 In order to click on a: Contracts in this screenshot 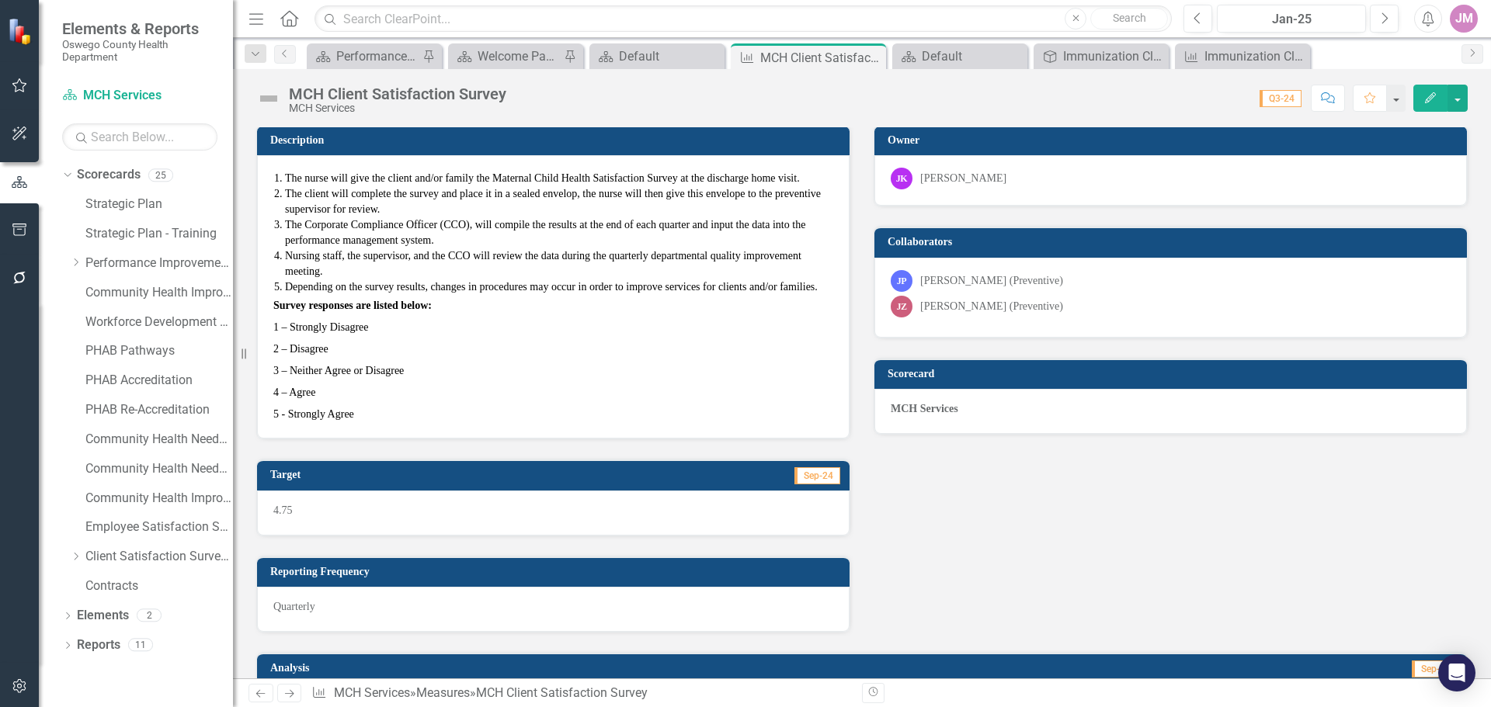, I will do `click(159, 586)`.